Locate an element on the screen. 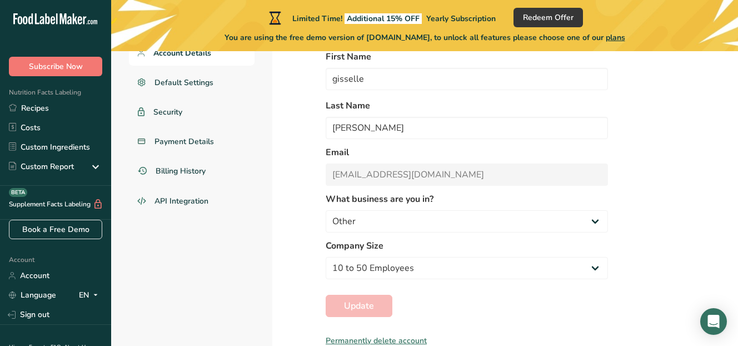 The height and width of the screenshot is (346, 738). div: Limited Time! is located at coordinates (381, 18).